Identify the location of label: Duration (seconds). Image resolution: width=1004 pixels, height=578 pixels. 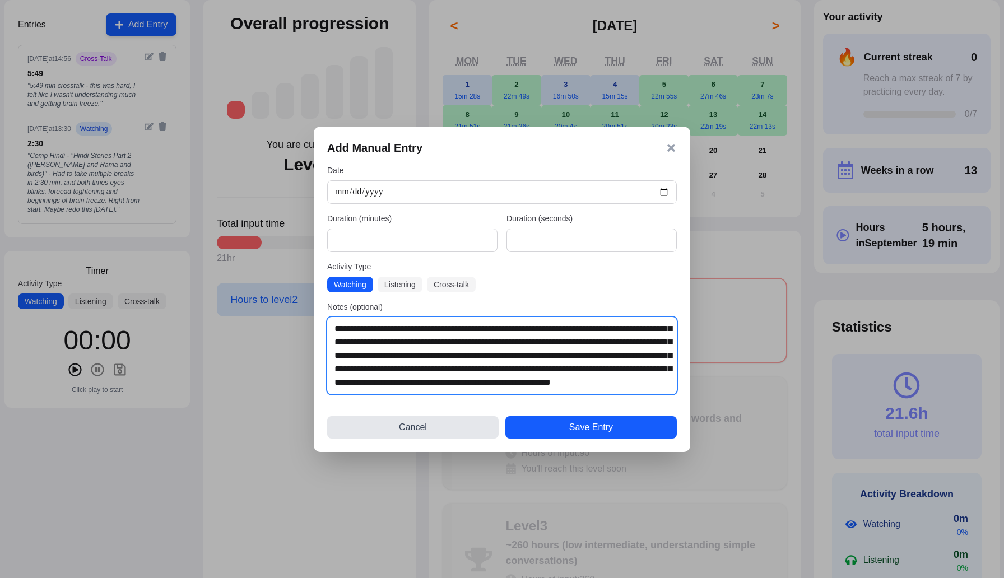
(592, 218).